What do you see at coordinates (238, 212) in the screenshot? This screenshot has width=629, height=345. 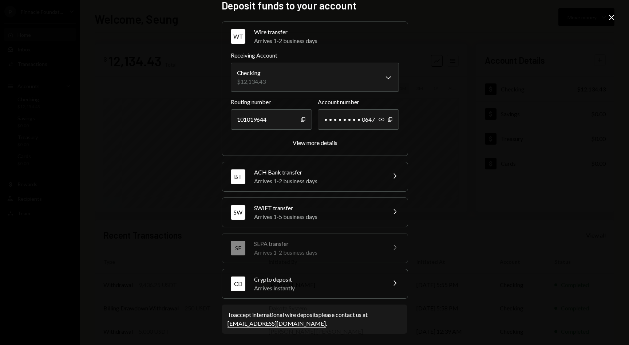 I see `div: SW` at bounding box center [238, 212].